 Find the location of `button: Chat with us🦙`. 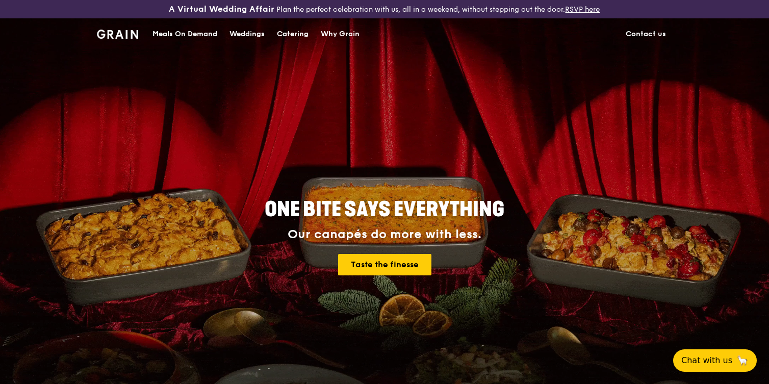

button: Chat with us🦙 is located at coordinates (715, 361).